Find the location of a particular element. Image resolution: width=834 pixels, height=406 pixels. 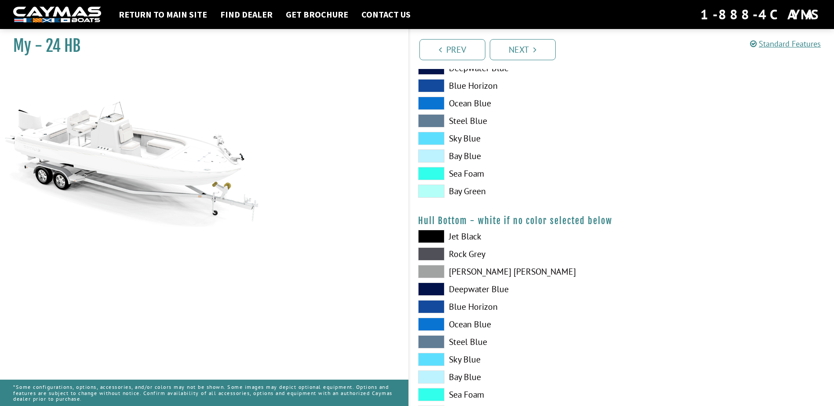

p: *Some configurations, options, accessories, and/or colors may not be shown. Some images may depic... is located at coordinates (204, 393).